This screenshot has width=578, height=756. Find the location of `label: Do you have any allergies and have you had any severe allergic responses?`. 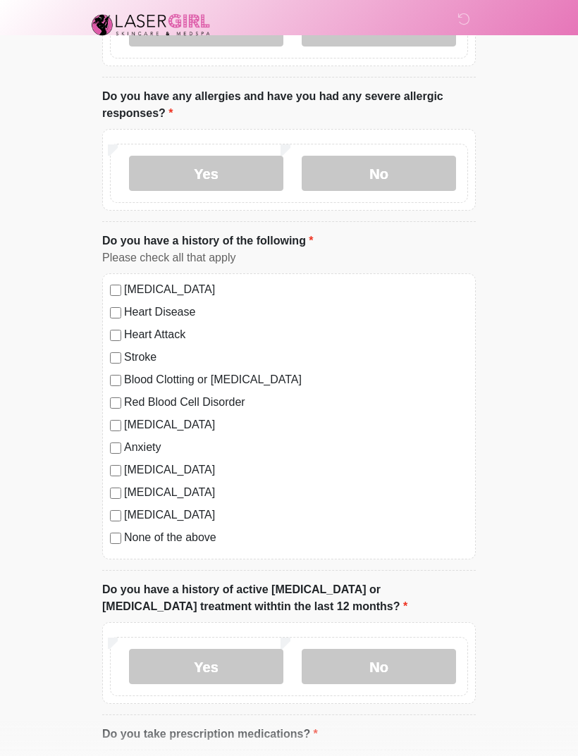

label: Do you have any allergies and have you had any severe allergic responses? is located at coordinates (289, 105).